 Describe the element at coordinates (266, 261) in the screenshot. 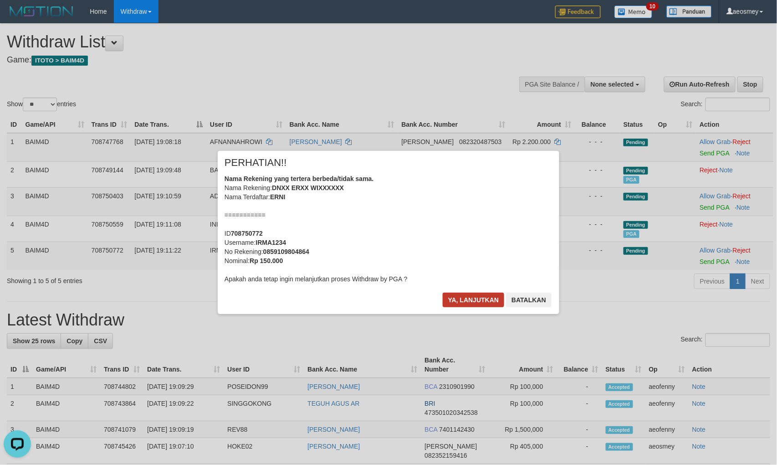

I see `b: Rp 150.000` at that location.